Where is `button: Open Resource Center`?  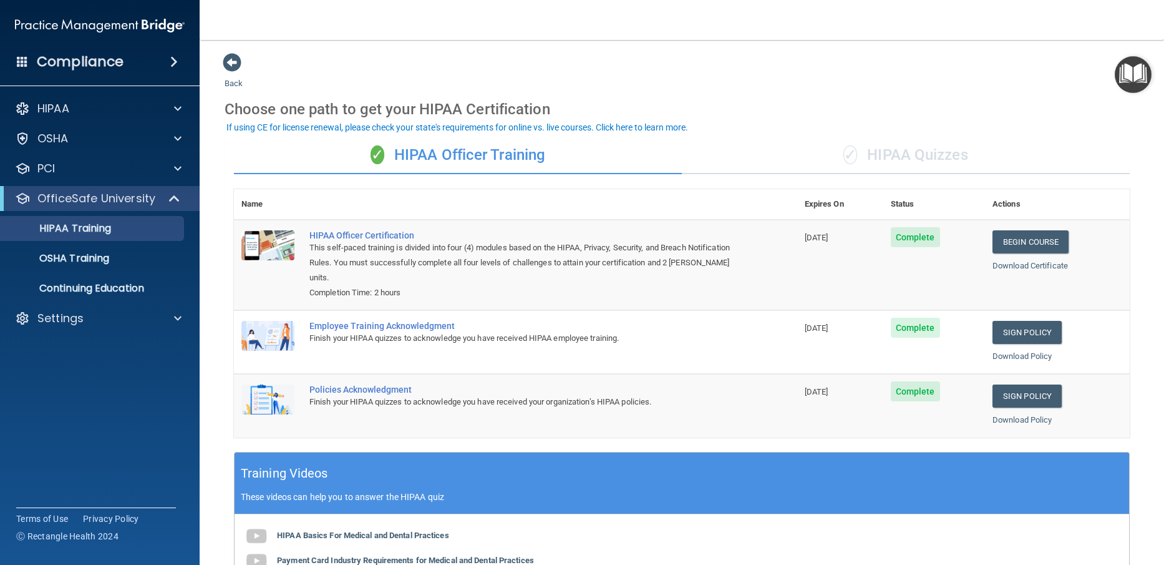 button: Open Resource Center is located at coordinates (1133, 74).